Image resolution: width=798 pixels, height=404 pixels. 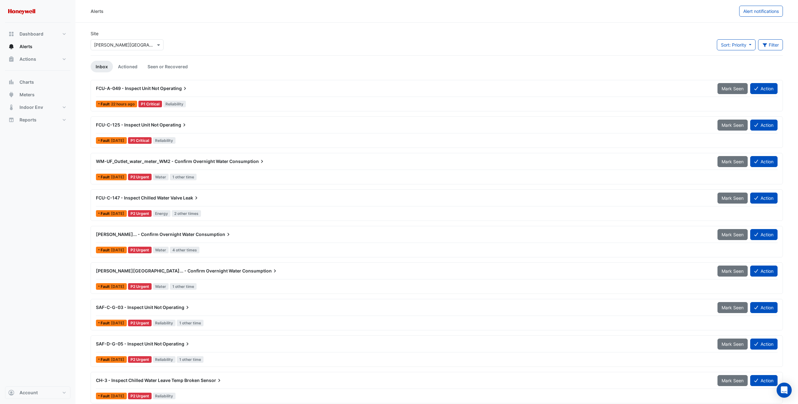 I want to click on button: Indoor Env, so click(x=38, y=107).